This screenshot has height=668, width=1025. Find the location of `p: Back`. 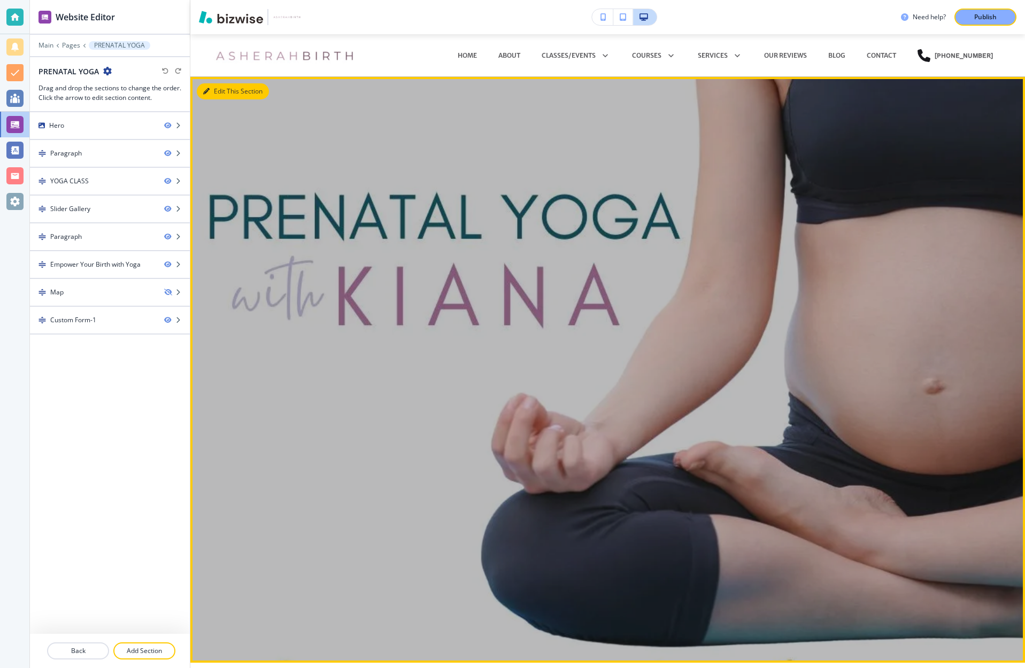

p: Back is located at coordinates (78, 651).